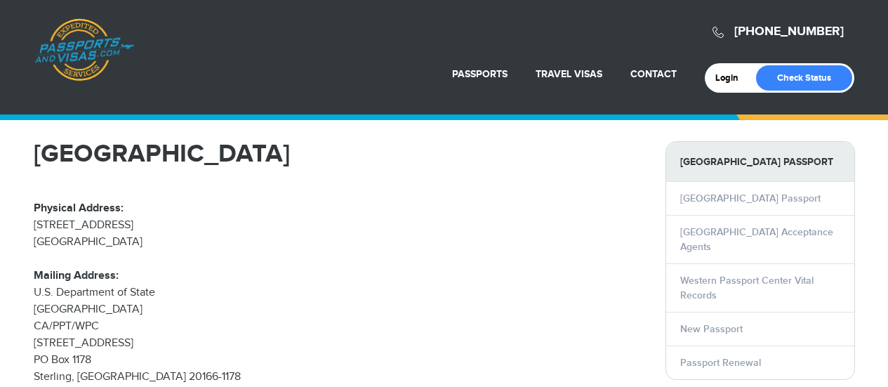 Image resolution: width=888 pixels, height=387 pixels. What do you see at coordinates (79, 208) in the screenshot?
I see `strong: Physical Address:` at bounding box center [79, 208].